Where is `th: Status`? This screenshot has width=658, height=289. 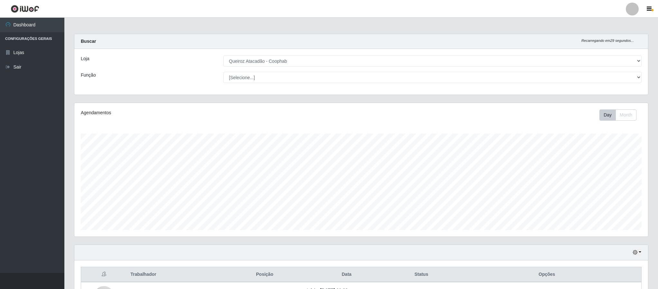
th: Status is located at coordinates (421, 275).